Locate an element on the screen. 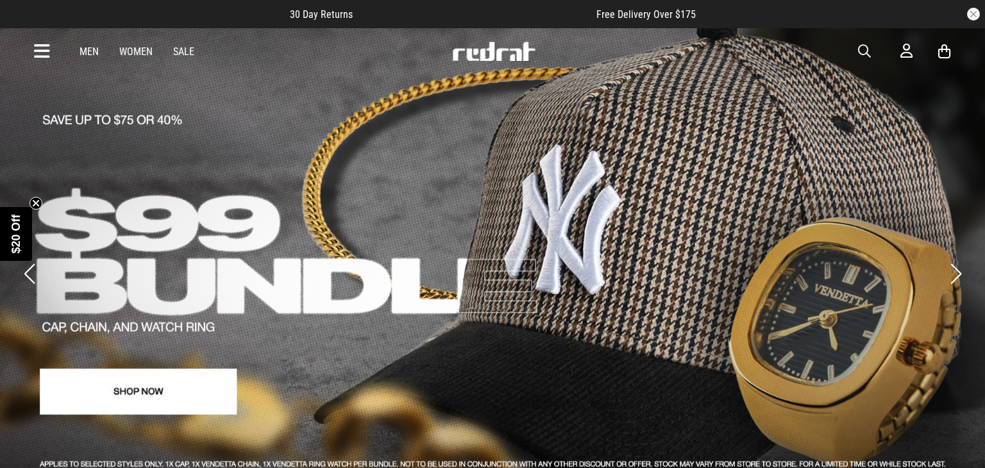 The height and width of the screenshot is (468, 985). a: Sale is located at coordinates (183, 51).